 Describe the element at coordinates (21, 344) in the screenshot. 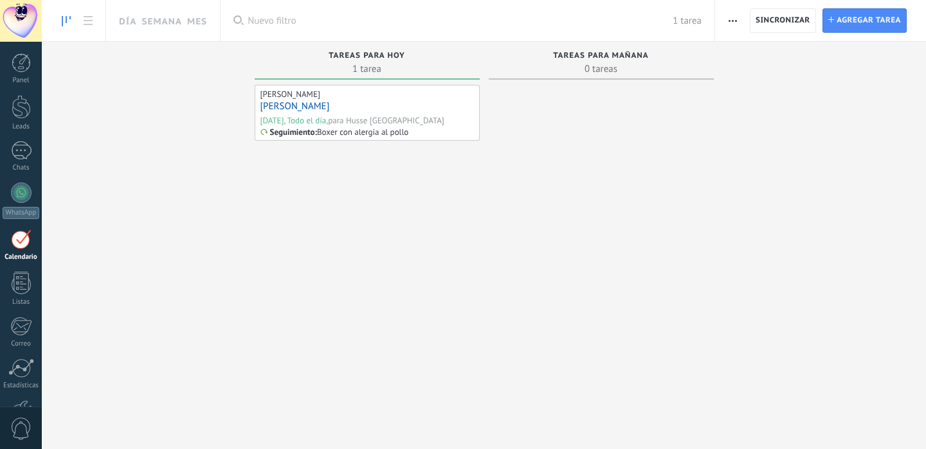

I see `div: Correo` at that location.